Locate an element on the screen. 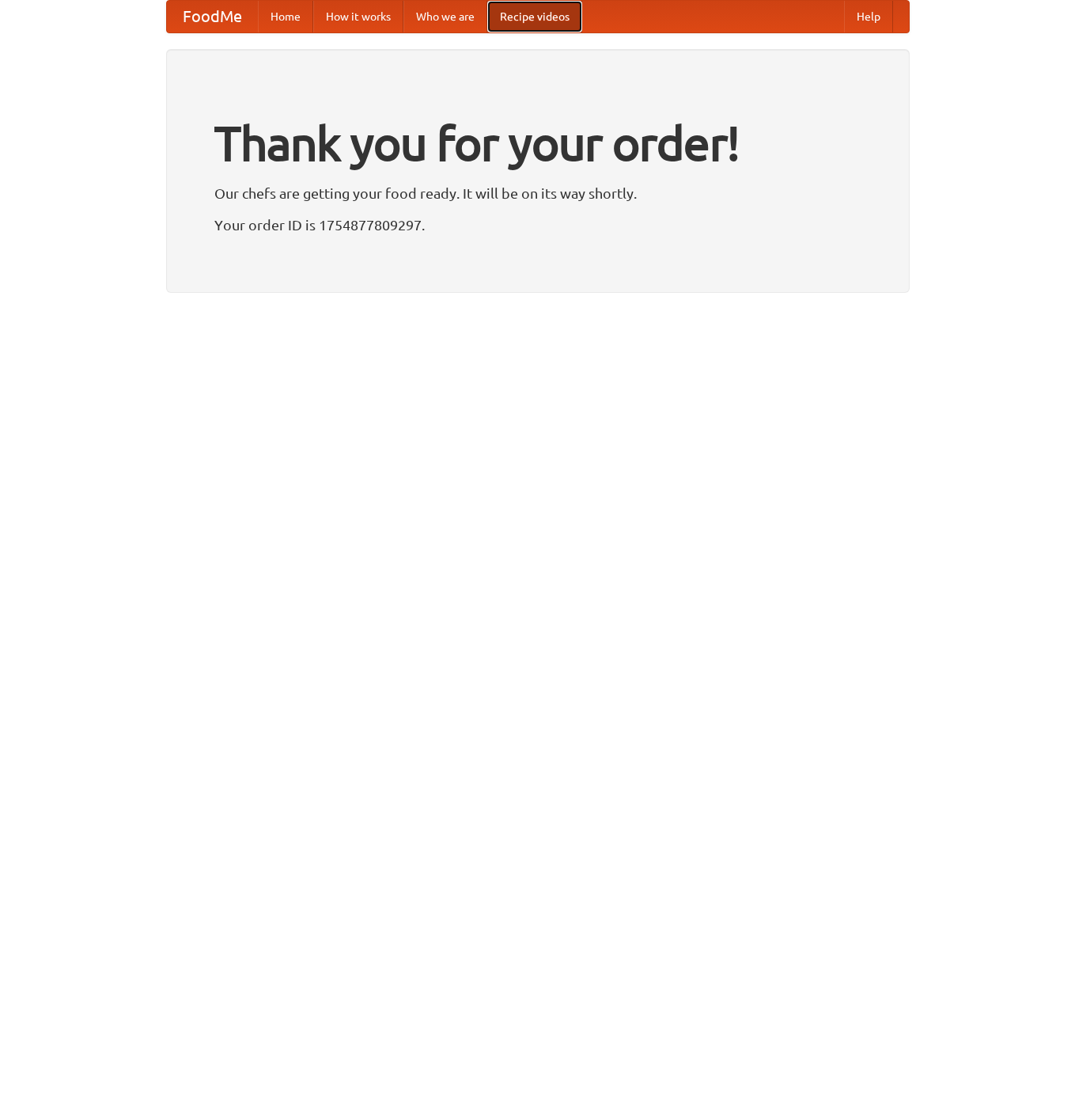  a: Who we are is located at coordinates (446, 17).